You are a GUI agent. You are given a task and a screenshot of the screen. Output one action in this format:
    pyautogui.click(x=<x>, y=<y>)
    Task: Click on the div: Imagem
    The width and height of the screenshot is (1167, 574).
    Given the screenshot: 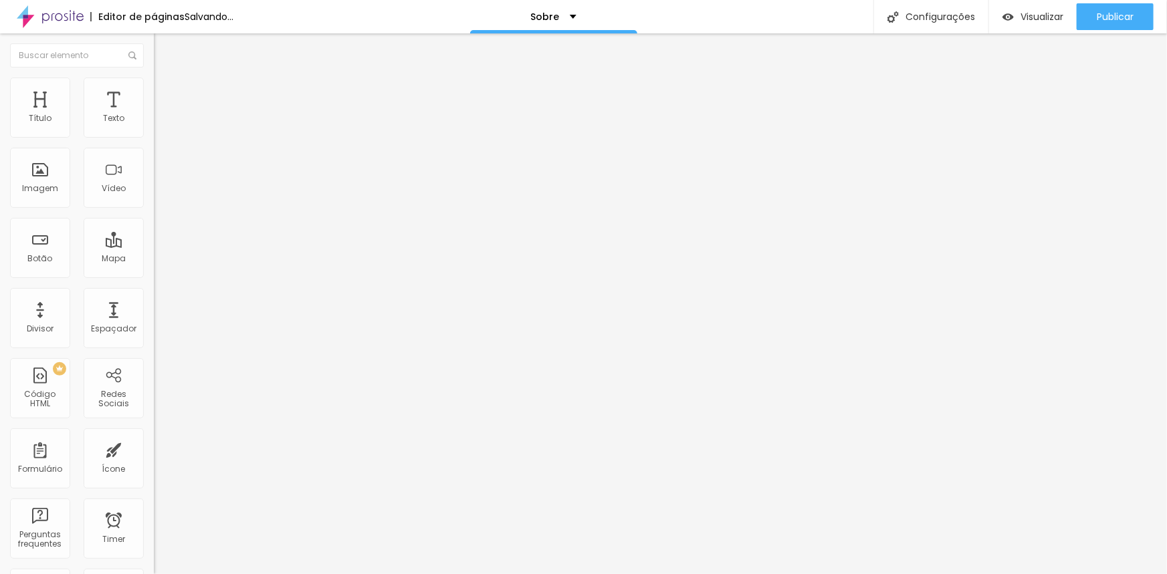 What is the action you would take?
    pyautogui.click(x=40, y=189)
    